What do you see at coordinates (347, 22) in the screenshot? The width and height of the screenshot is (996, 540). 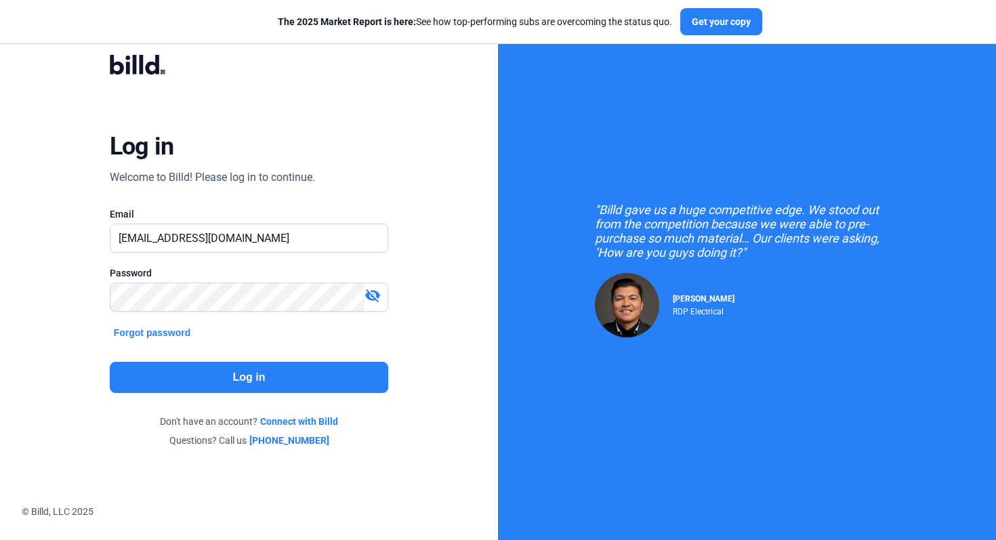 I see `span: The 2025 Market Report is here:` at bounding box center [347, 22].